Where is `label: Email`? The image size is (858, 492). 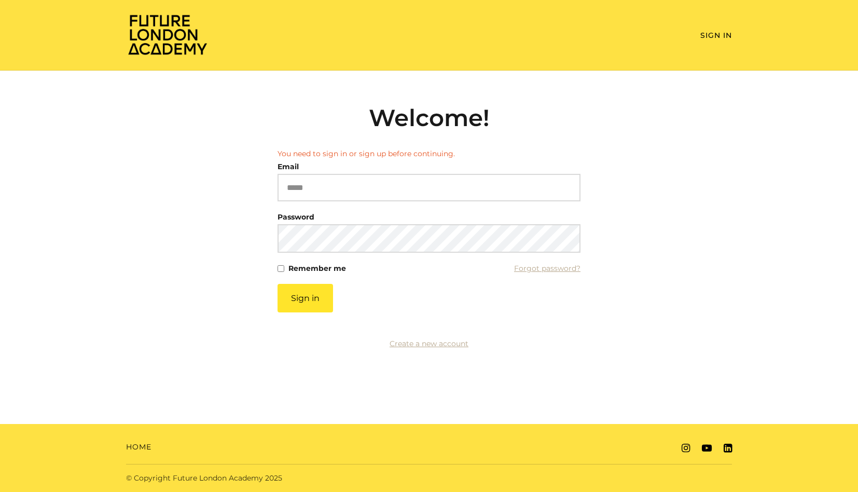 label: Email is located at coordinates (288, 167).